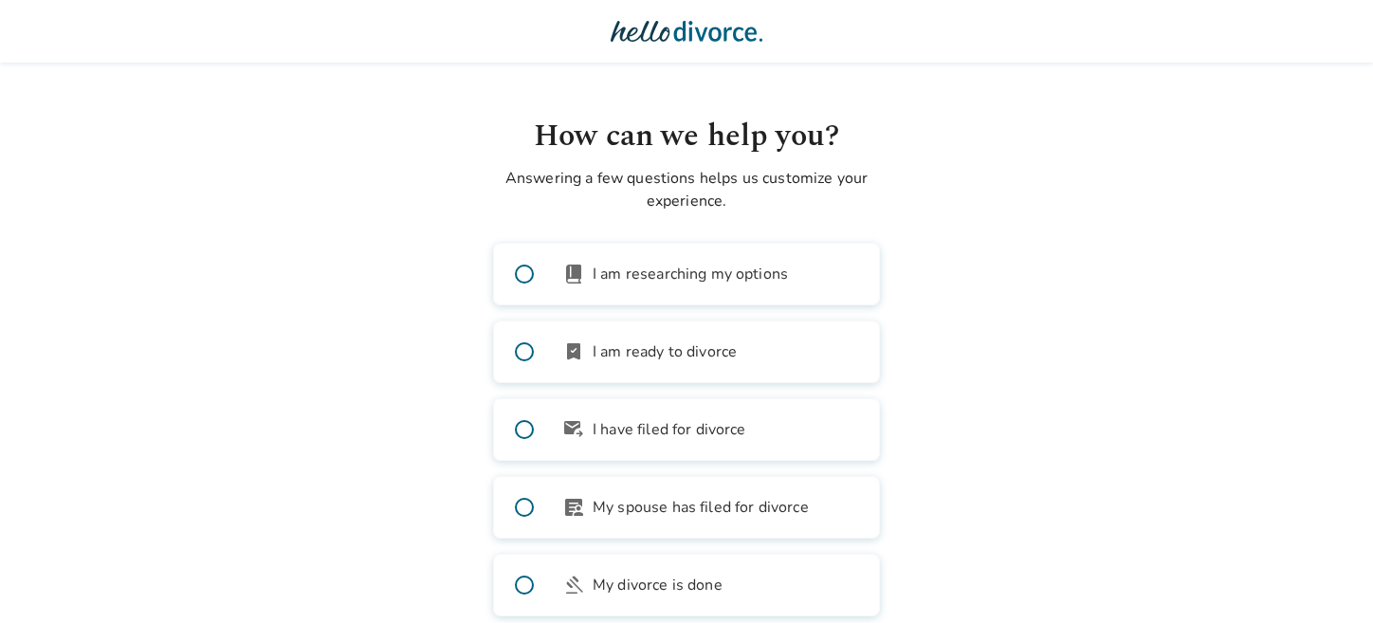  What do you see at coordinates (657, 585) in the screenshot?
I see `span: My divorce is done` at bounding box center [657, 585].